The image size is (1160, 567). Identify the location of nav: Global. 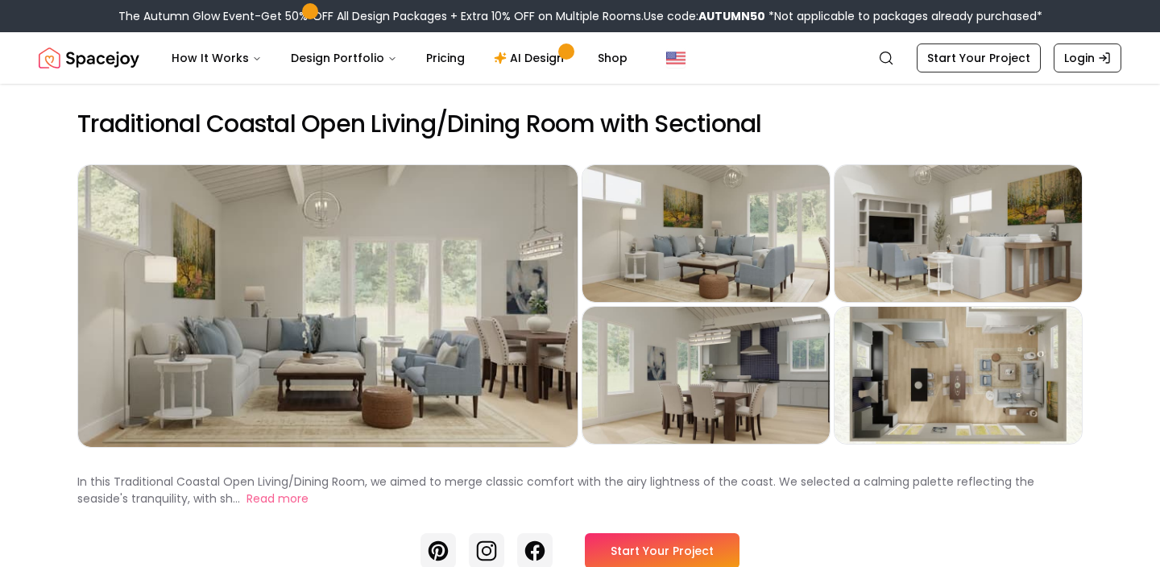
(580, 58).